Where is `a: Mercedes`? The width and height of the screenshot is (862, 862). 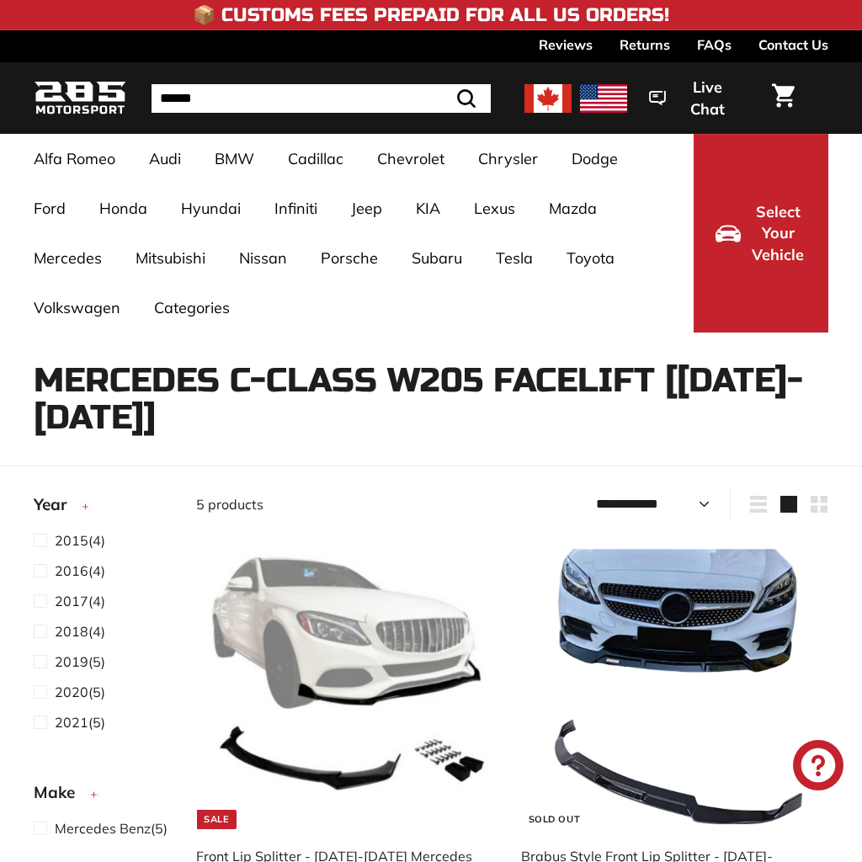 a: Mercedes is located at coordinates (67, 257).